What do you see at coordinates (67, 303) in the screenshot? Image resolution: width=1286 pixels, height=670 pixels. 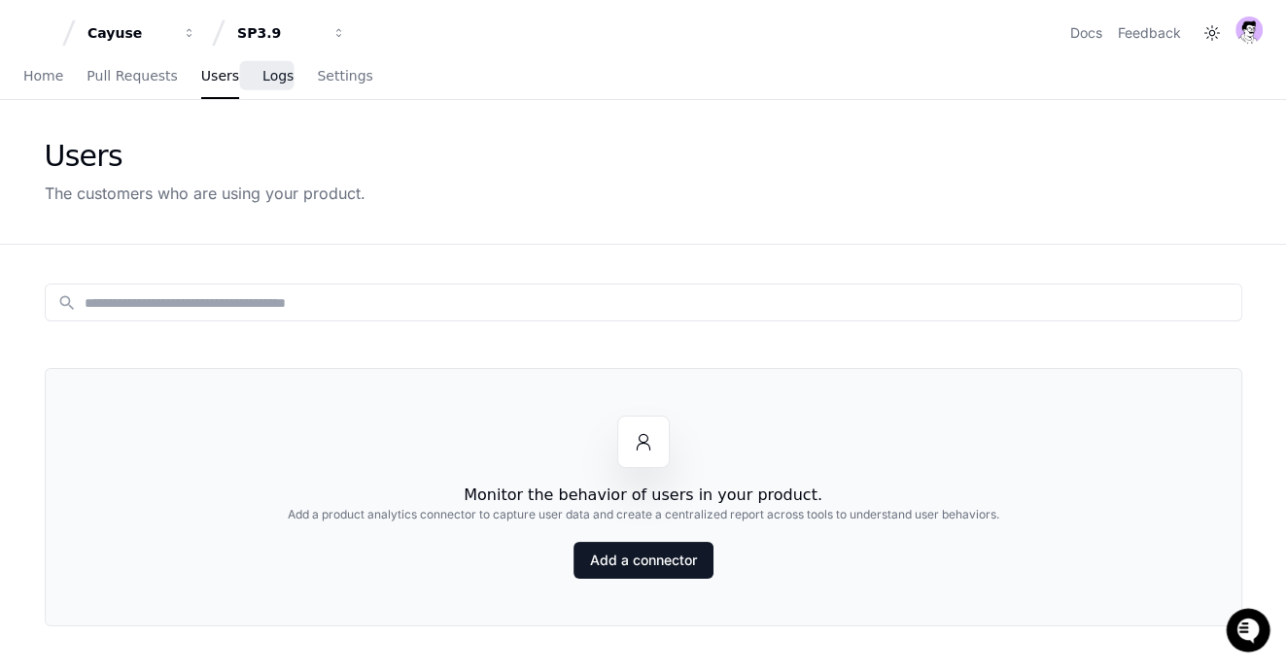 I see `mat-icon: search` at bounding box center [67, 303].